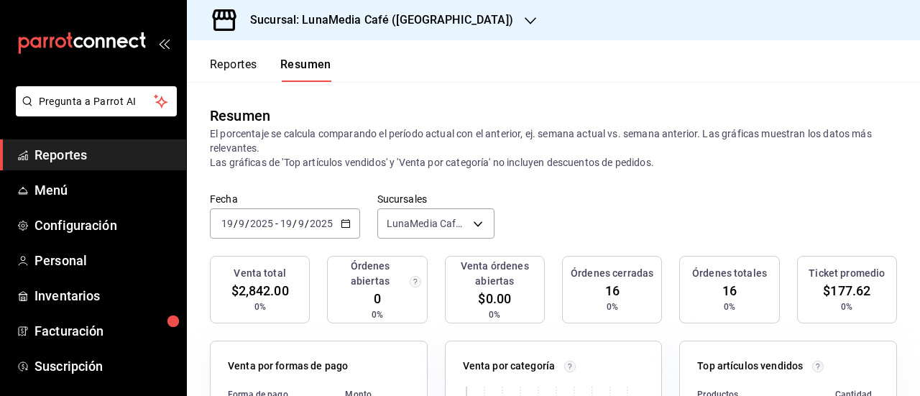 The height and width of the screenshot is (396, 920). I want to click on h3: Venta total, so click(259, 273).